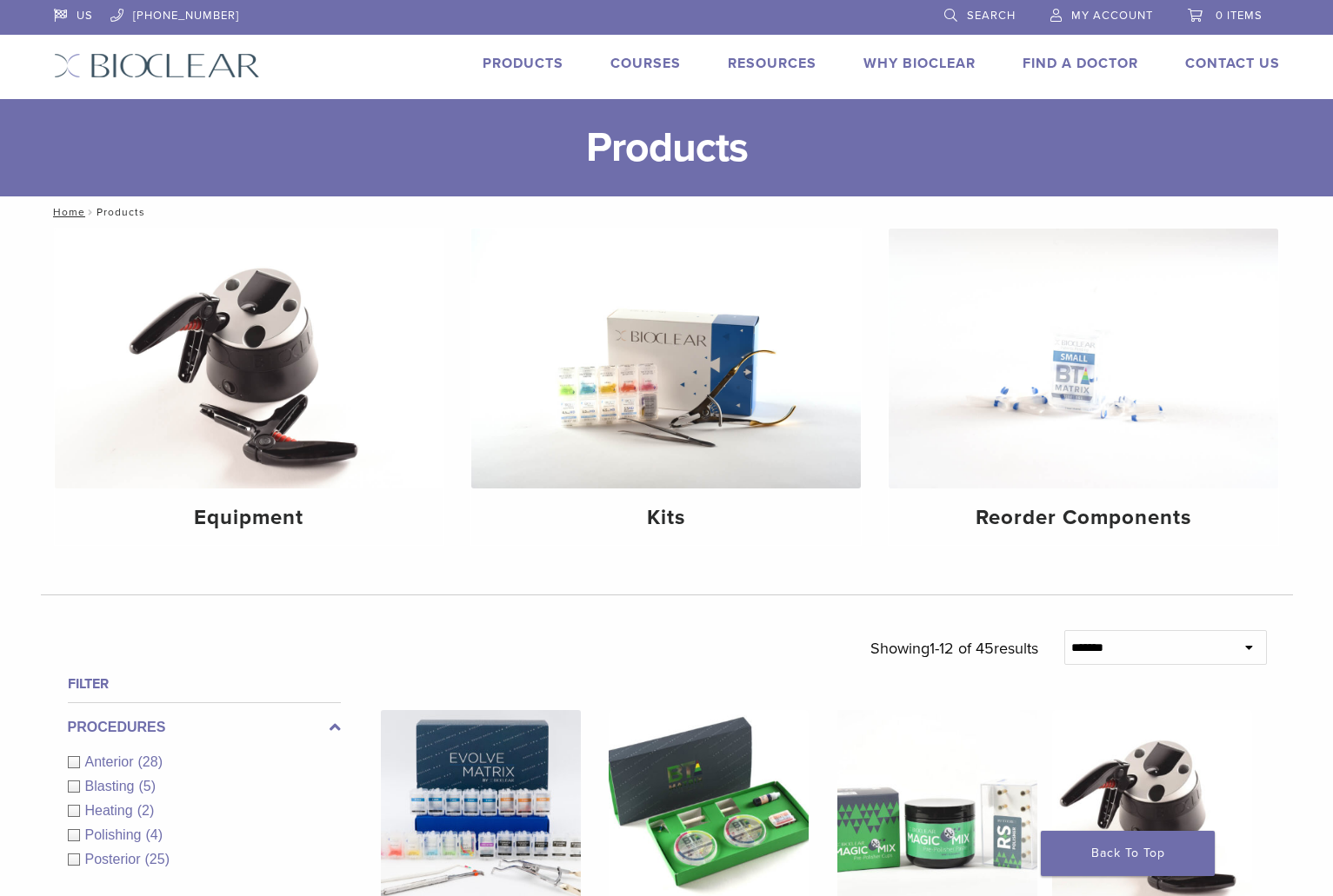 The width and height of the screenshot is (1333, 896). I want to click on a: Why Bioclear, so click(919, 64).